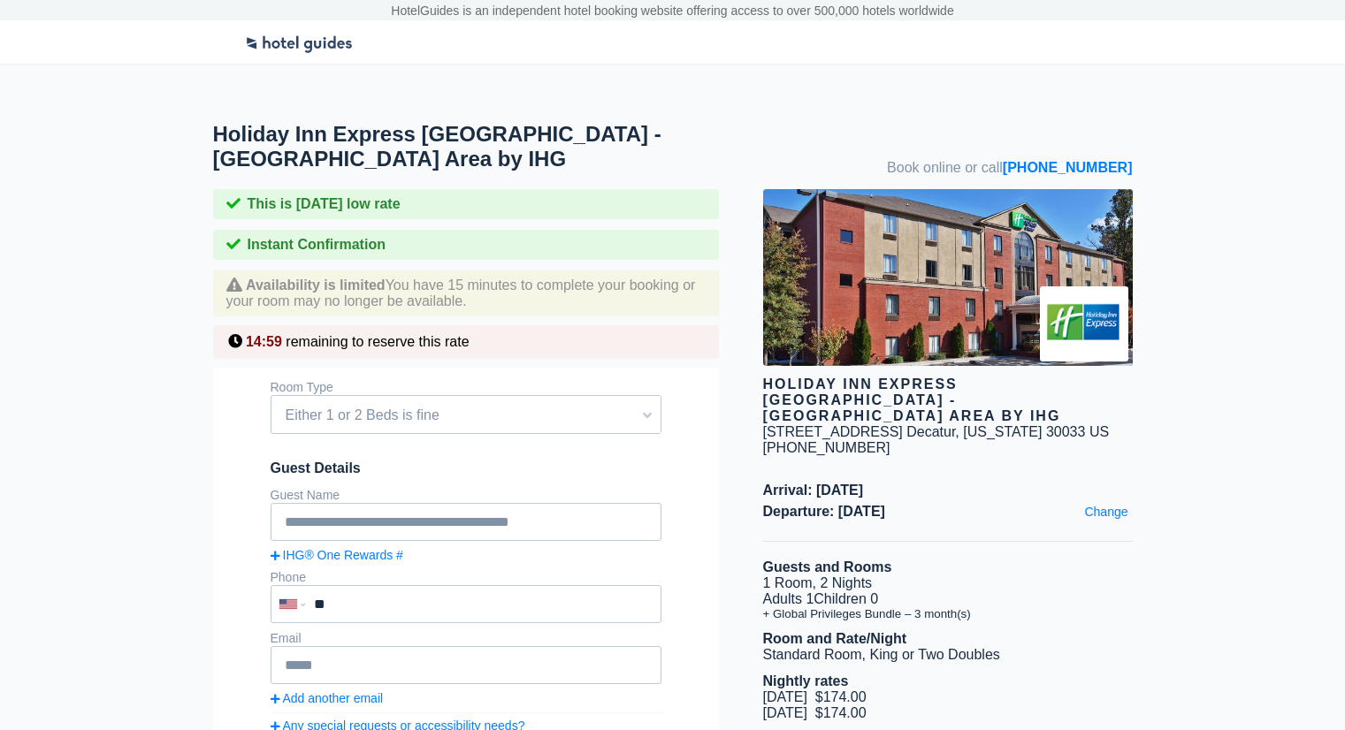 The width and height of the screenshot is (1345, 730). What do you see at coordinates (288, 577) in the screenshot?
I see `label: Phone` at bounding box center [288, 577].